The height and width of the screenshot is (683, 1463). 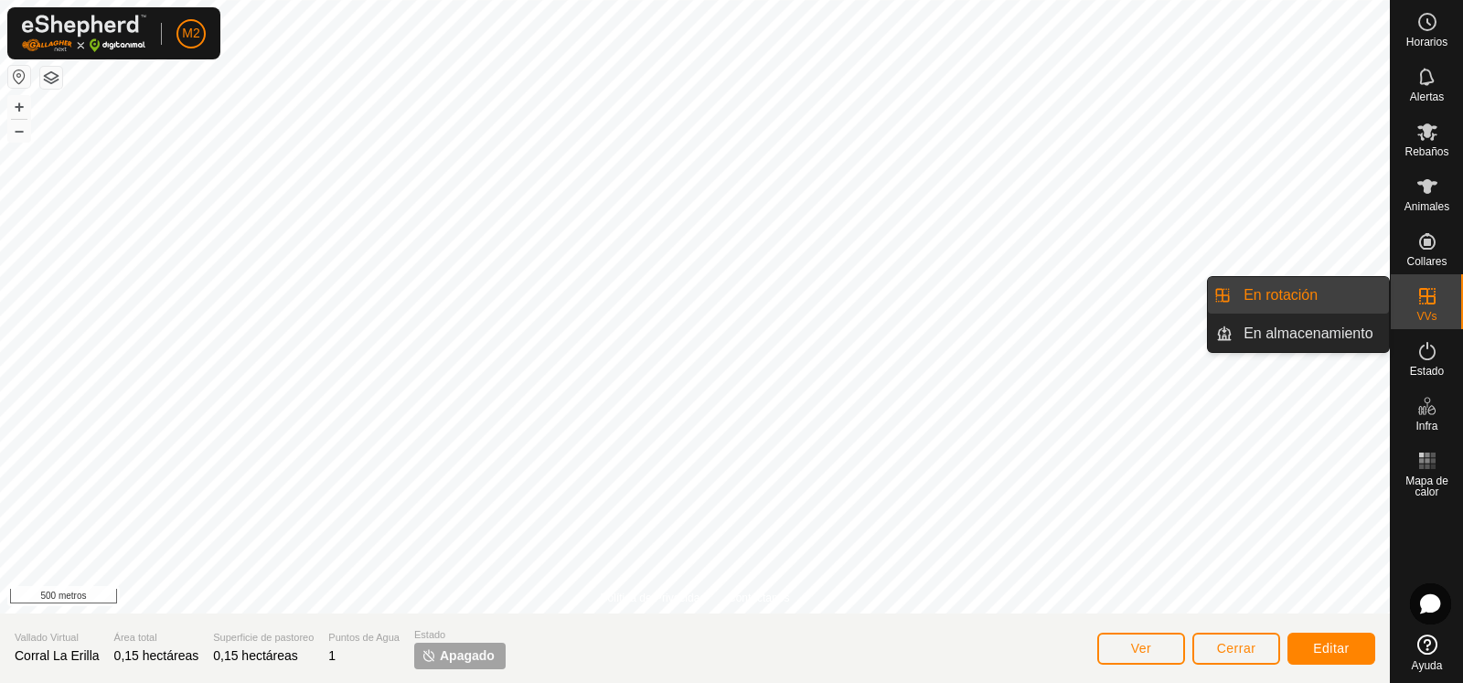 What do you see at coordinates (1331, 648) in the screenshot?
I see `button: Editar` at bounding box center [1331, 648].